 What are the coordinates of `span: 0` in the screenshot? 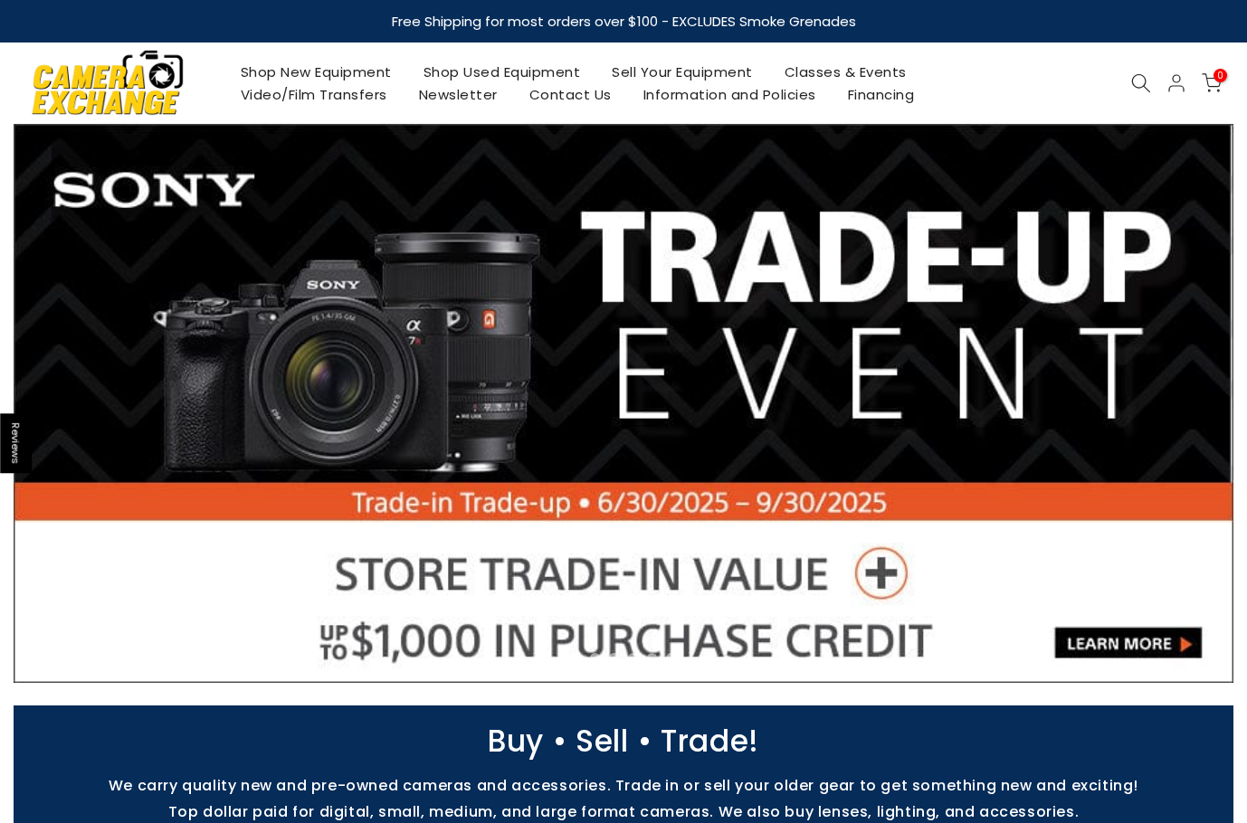 It's located at (1220, 75).